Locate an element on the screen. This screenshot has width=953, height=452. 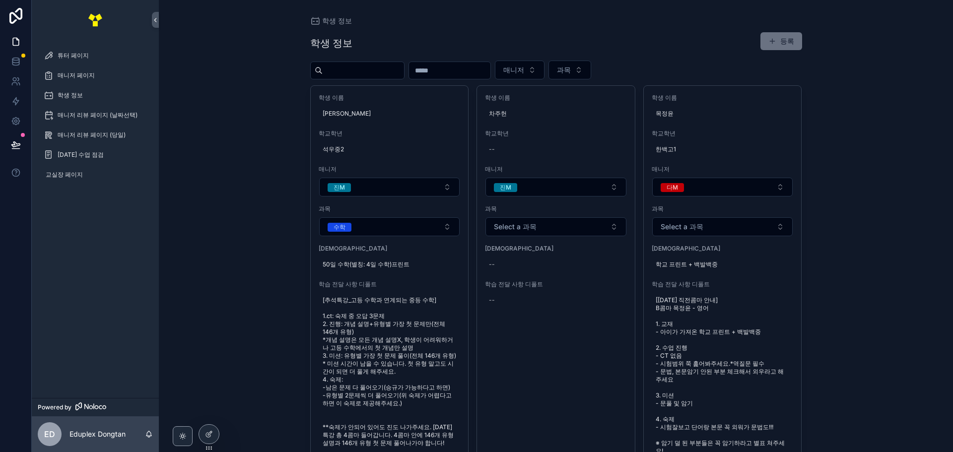
a: 매니저 리뷰 페이지 (날짜선택) is located at coordinates (95, 115).